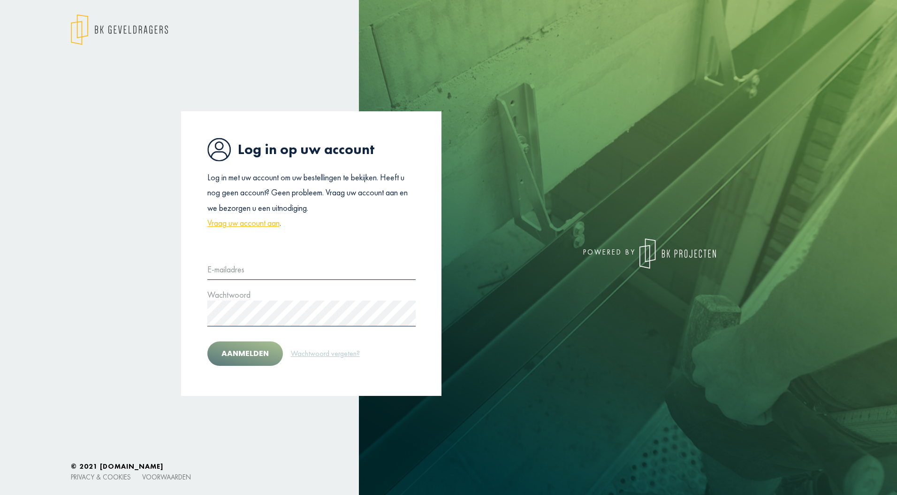 This screenshot has height=495, width=897. I want to click on font: Log in met uw account om uw bestellingen te bekijken. Heeft u nog geen account? Geen probleem. Vr..., so click(307, 192).